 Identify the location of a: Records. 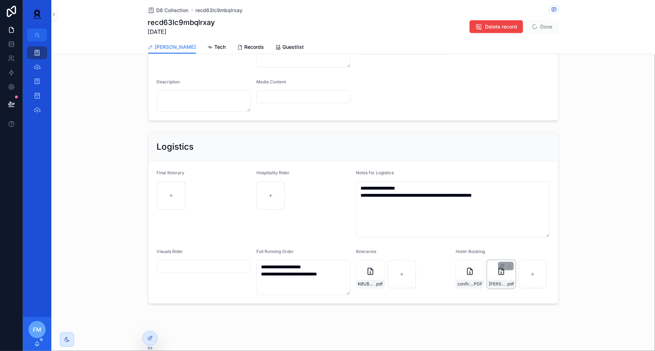
(250, 48).